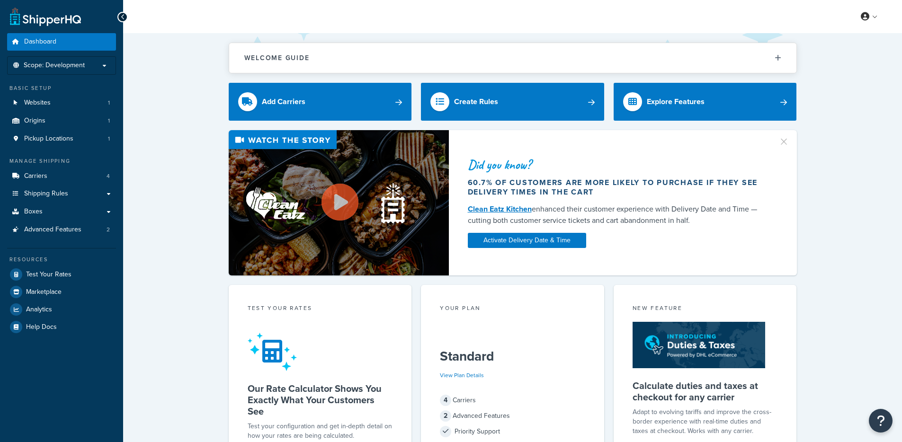  I want to click on div: Explore Features, so click(676, 102).